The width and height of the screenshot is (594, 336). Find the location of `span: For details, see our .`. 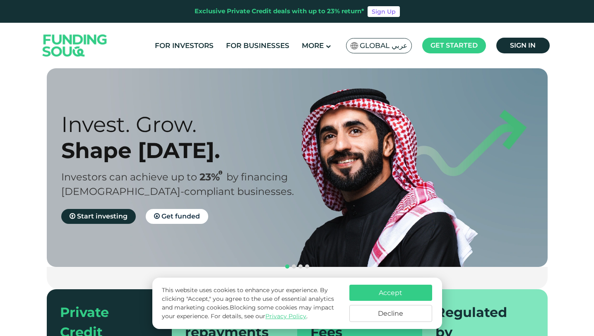

span: For details, see our . is located at coordinates (259, 316).